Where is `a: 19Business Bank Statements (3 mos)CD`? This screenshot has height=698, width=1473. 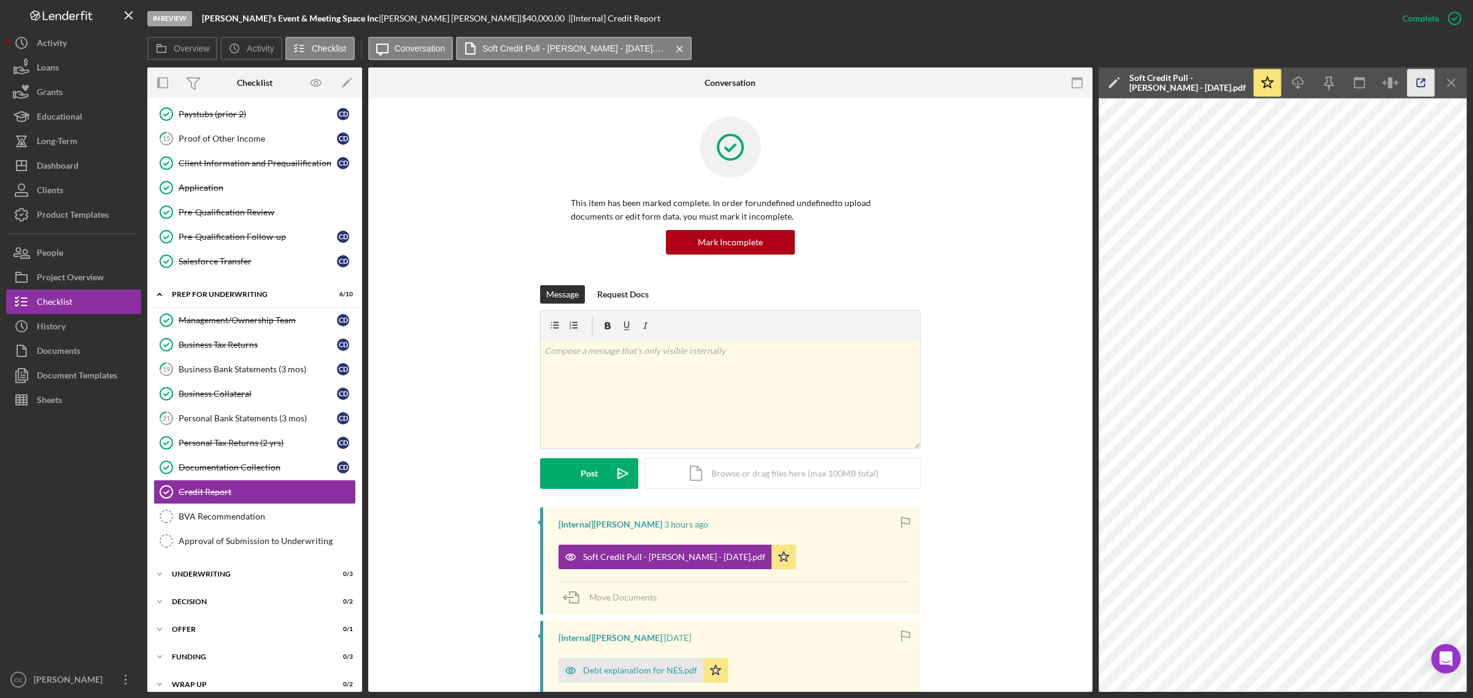
a: 19Business Bank Statements (3 mos)CD is located at coordinates (255, 369).